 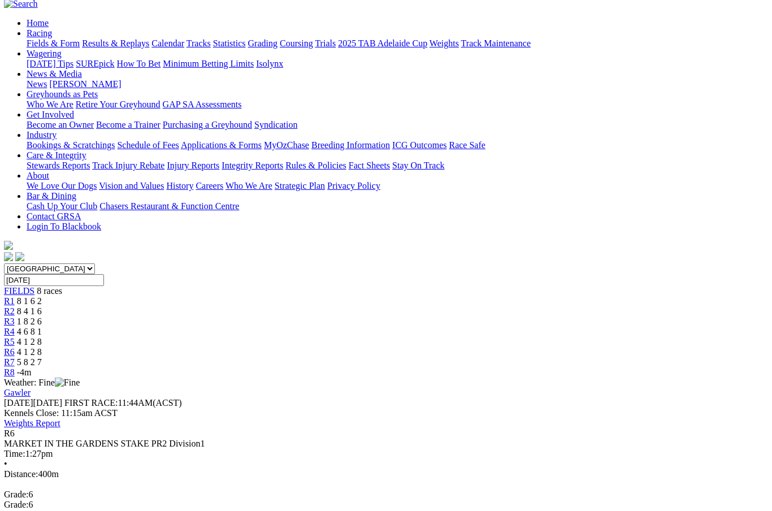 I want to click on div: Care & Integrity, so click(x=397, y=166).